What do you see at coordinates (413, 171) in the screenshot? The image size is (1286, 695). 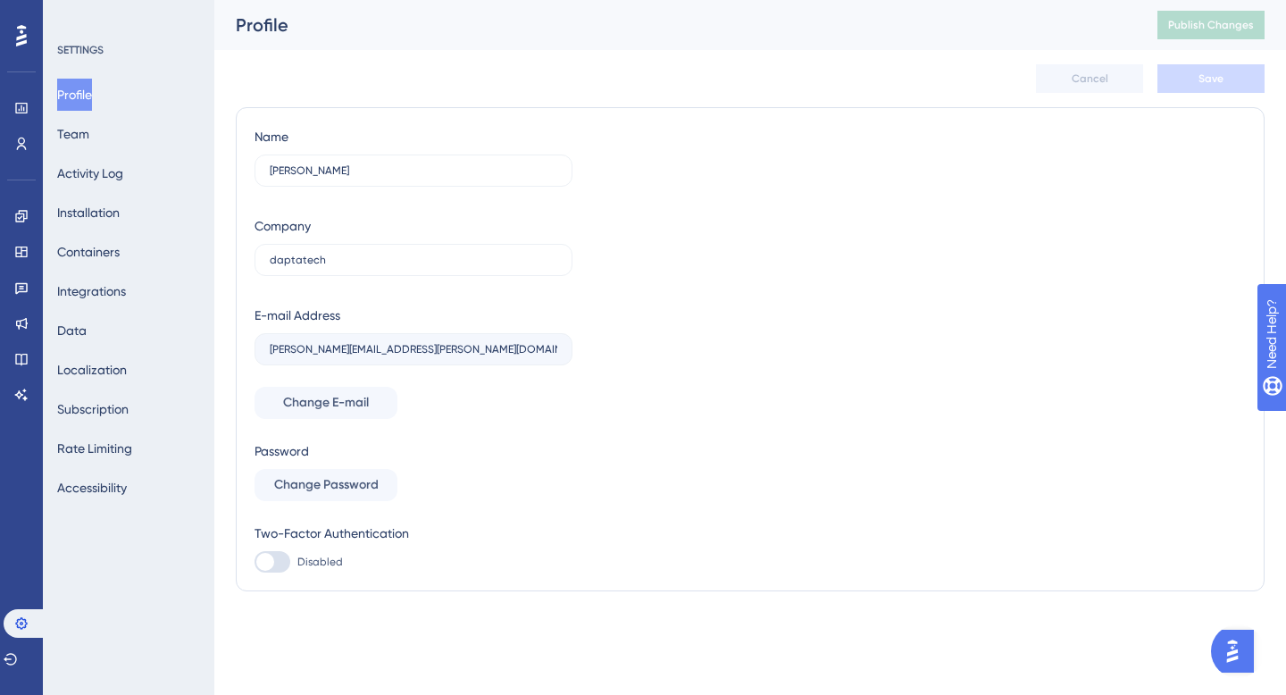 I see `input: Name Surname` at bounding box center [413, 171].